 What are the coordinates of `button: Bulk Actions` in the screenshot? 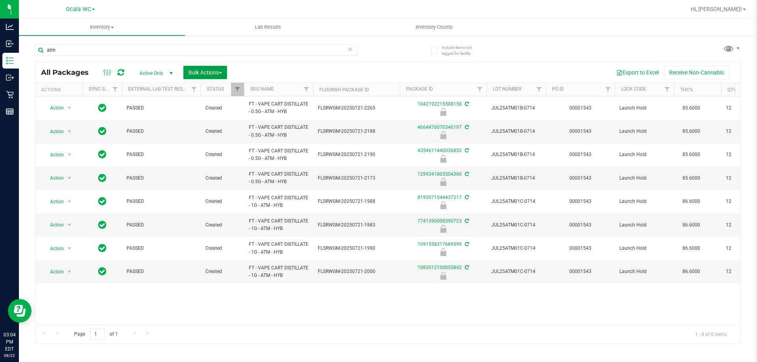 It's located at (205, 73).